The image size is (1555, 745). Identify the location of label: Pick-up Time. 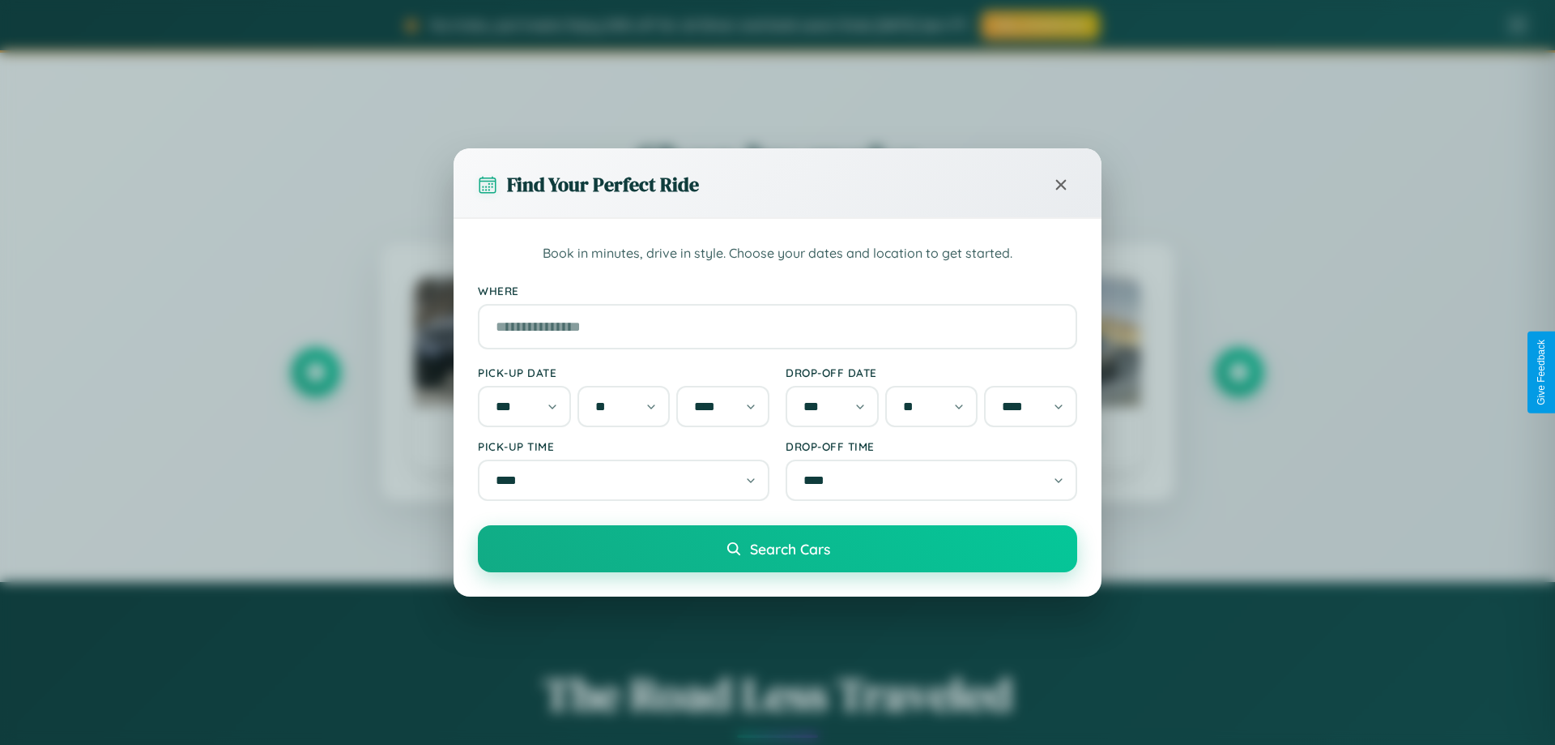
(624, 446).